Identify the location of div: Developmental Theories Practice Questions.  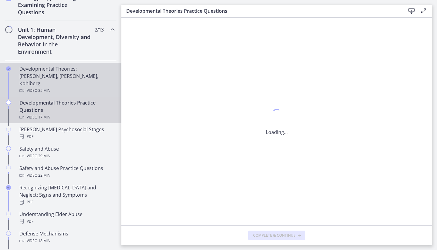
(67, 110).